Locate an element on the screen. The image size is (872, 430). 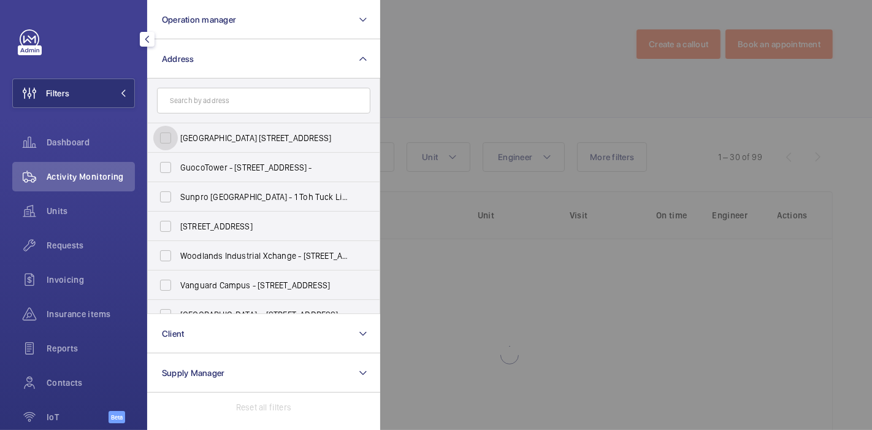
span: Units is located at coordinates (91, 211).